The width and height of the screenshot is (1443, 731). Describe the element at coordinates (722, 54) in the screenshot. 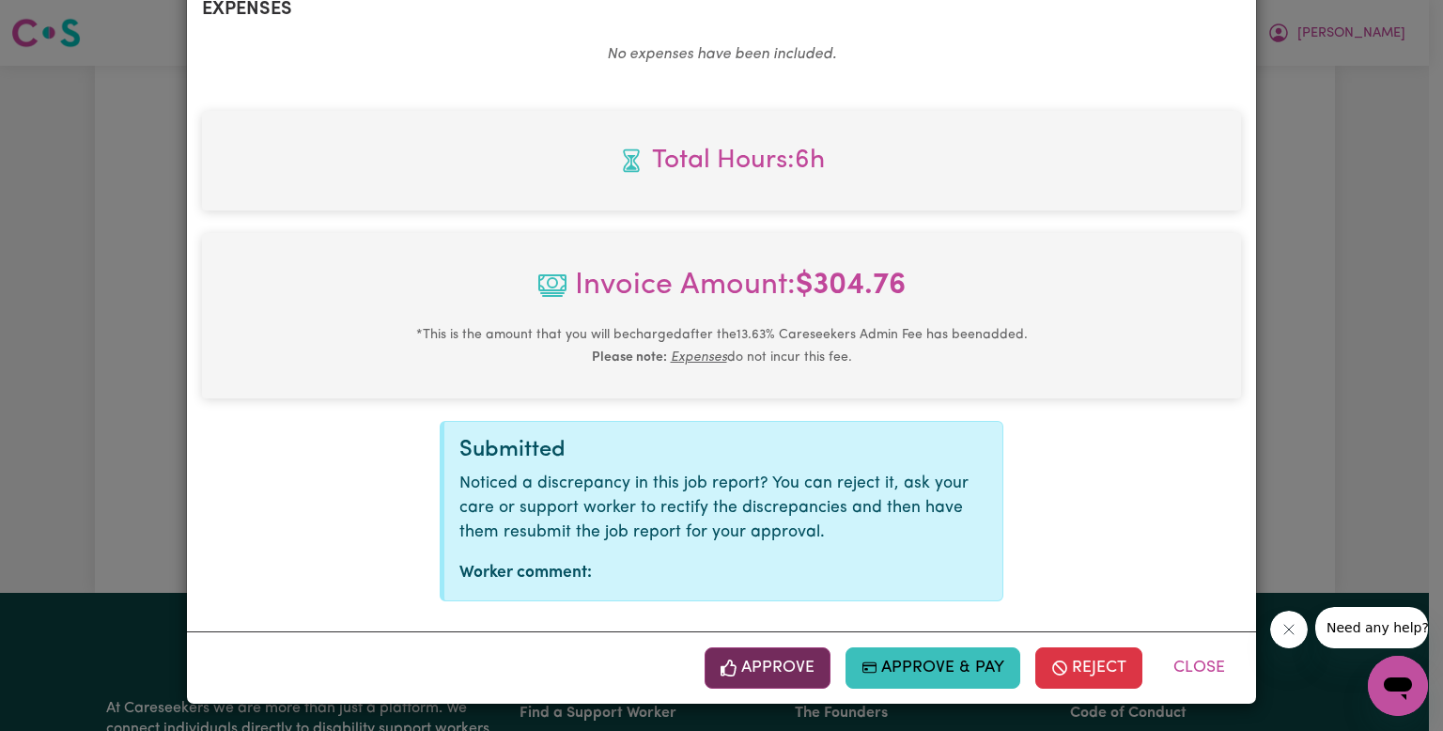

I see `em: No expenses have been included.` at that location.